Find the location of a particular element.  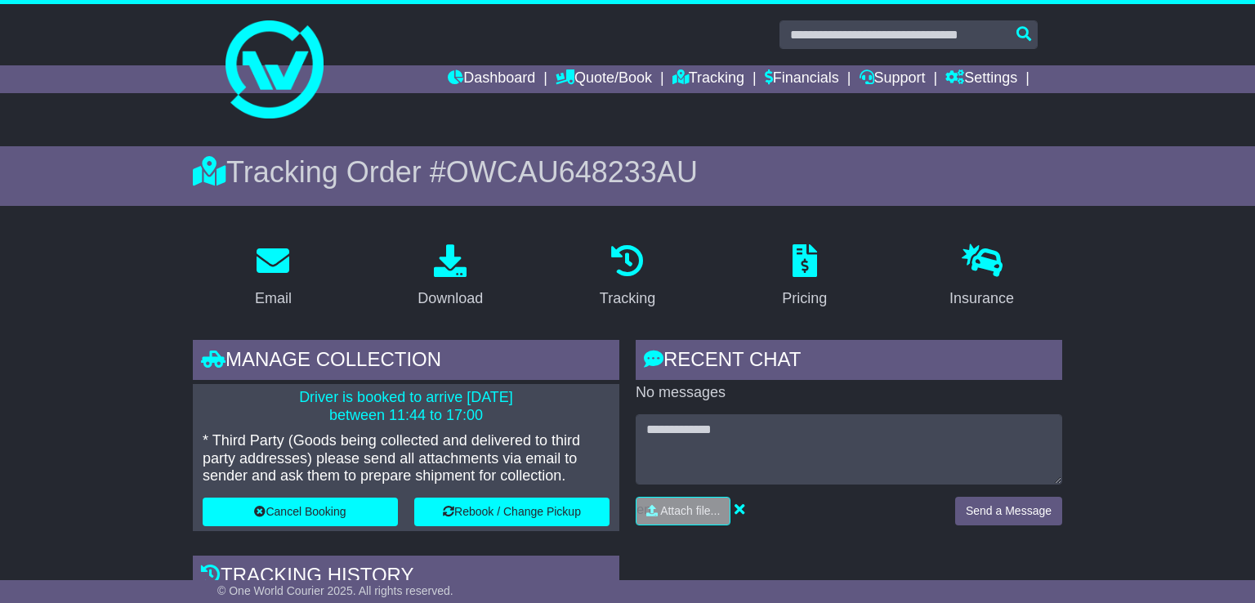

button: Send a Message is located at coordinates (1008, 511).